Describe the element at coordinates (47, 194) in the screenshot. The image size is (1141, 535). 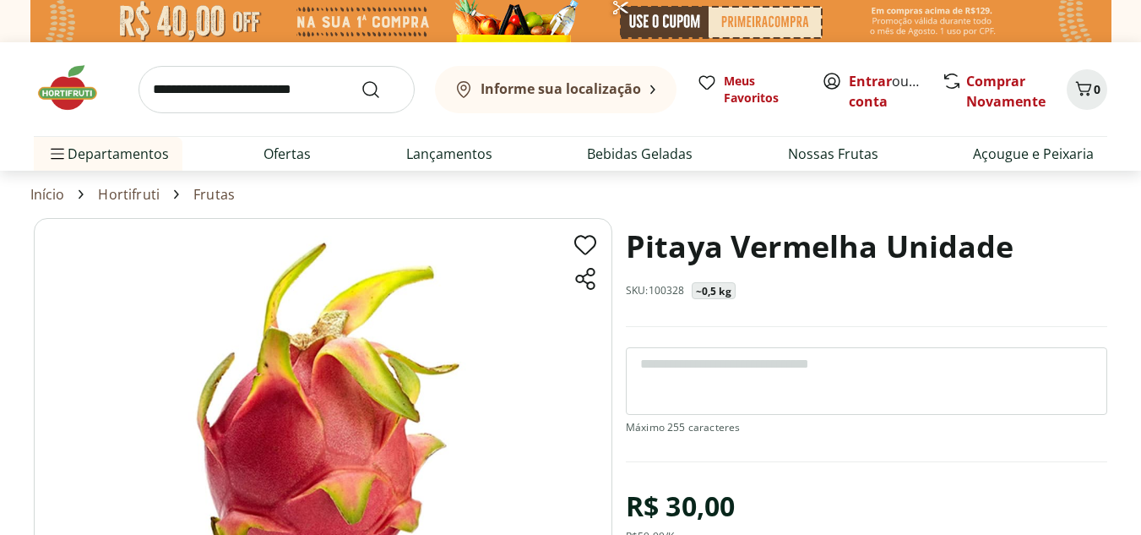
I see `a: Início` at that location.